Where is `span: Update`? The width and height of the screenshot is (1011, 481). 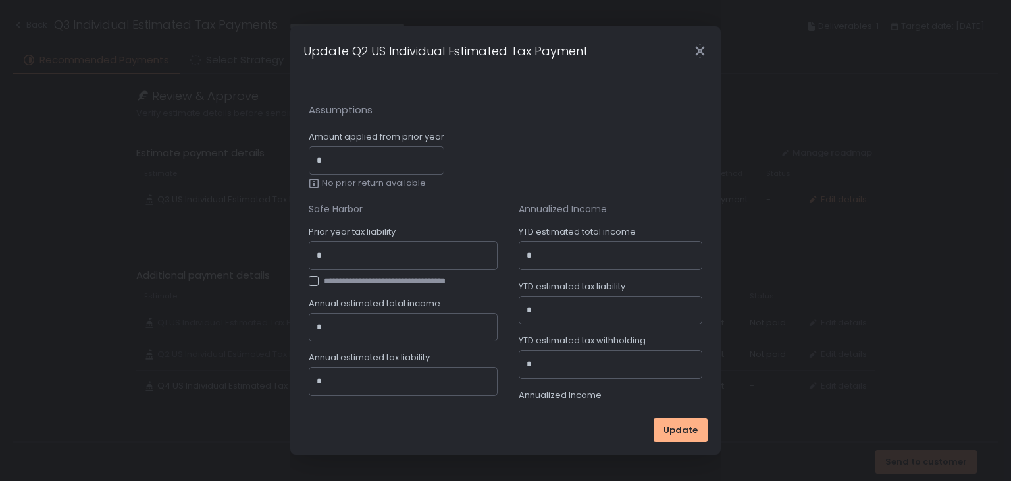 span: Update is located at coordinates (681, 430).